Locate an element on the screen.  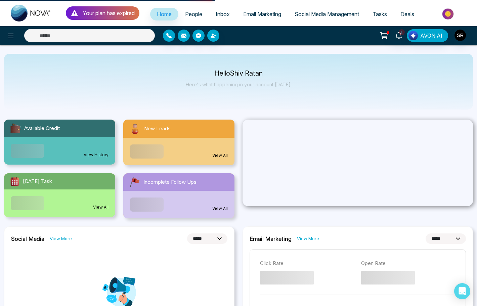
h2: Email Marketing is located at coordinates (270, 239).